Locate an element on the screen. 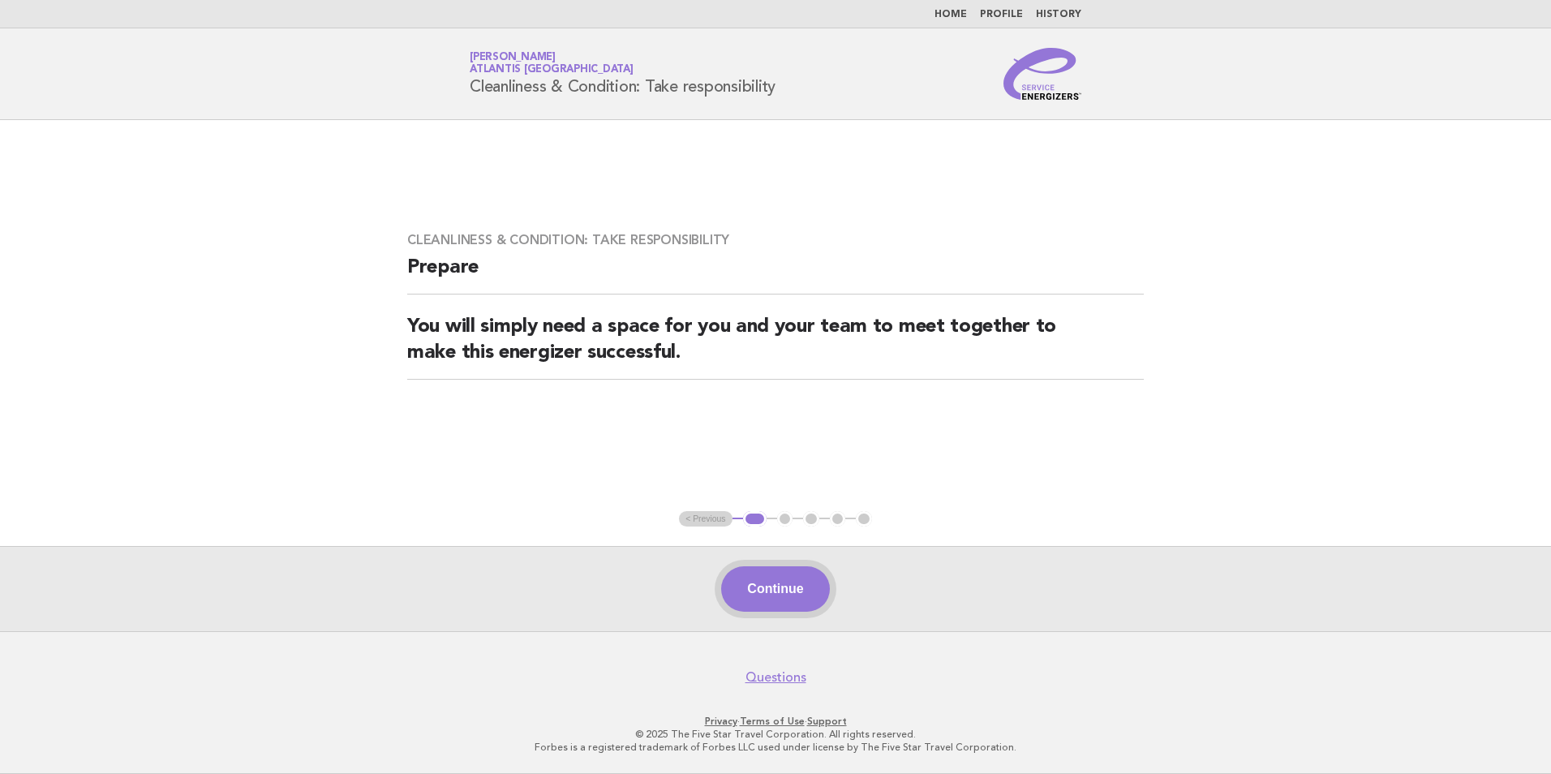  h1: Cleanliness & Condition: Take responsibility is located at coordinates (622, 74).